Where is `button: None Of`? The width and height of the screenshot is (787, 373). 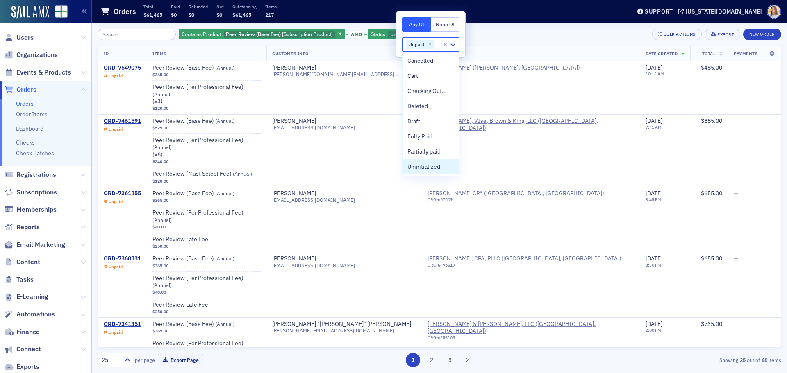 button: None Of is located at coordinates (445, 24).